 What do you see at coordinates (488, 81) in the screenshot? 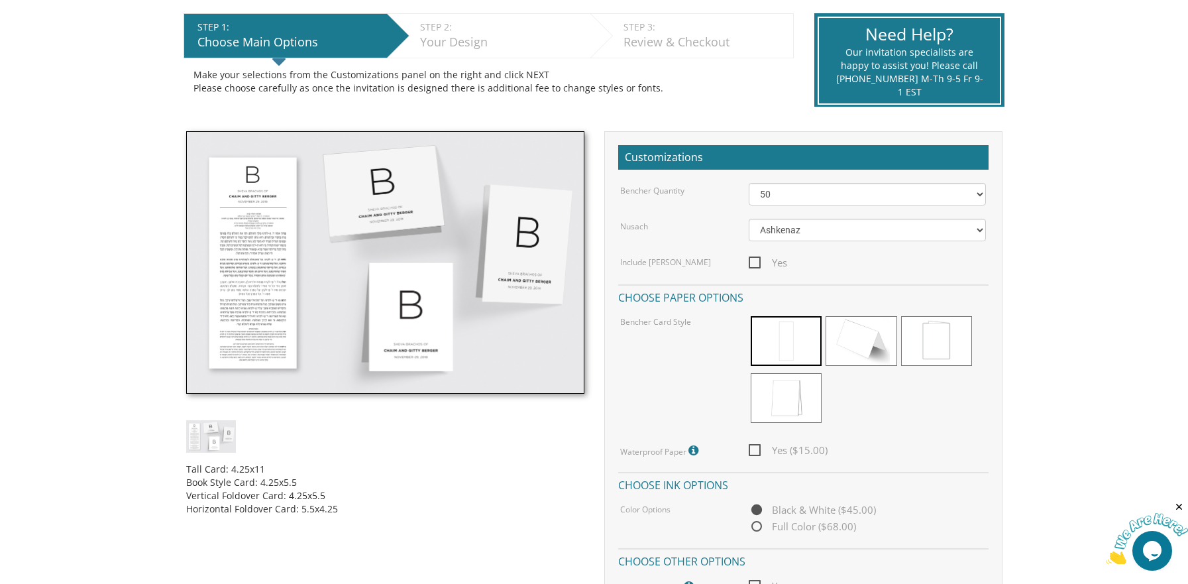
I see `div: Make your selections from the Customizations panel on the right and click NEXT Please choose care...` at bounding box center [488, 81].